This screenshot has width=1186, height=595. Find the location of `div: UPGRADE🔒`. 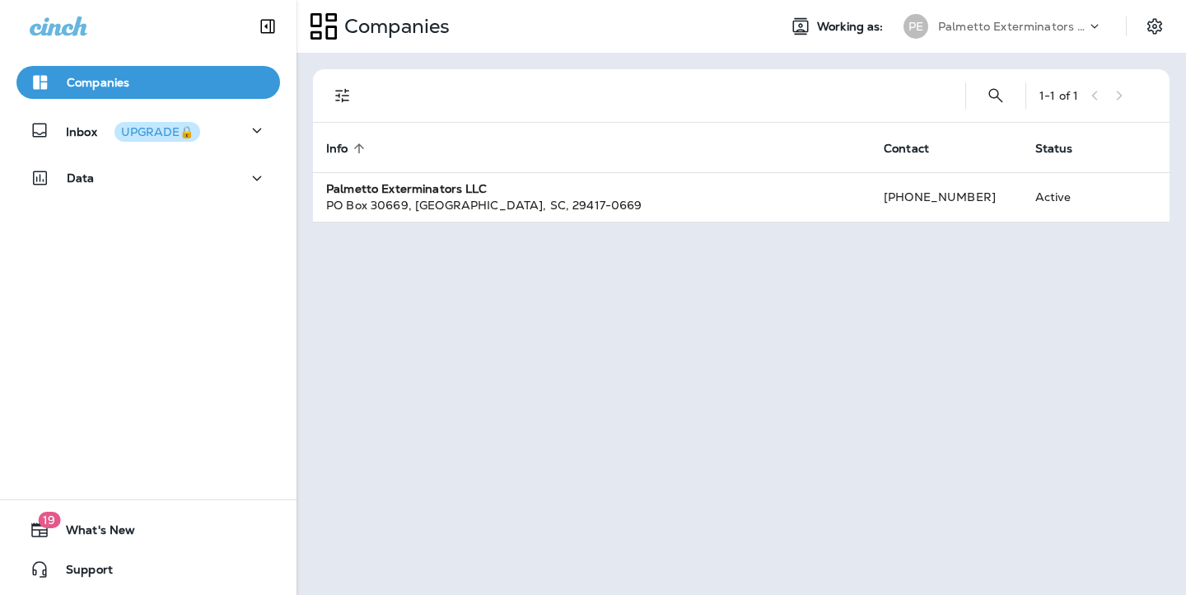

div: UPGRADE🔒 is located at coordinates (157, 132).